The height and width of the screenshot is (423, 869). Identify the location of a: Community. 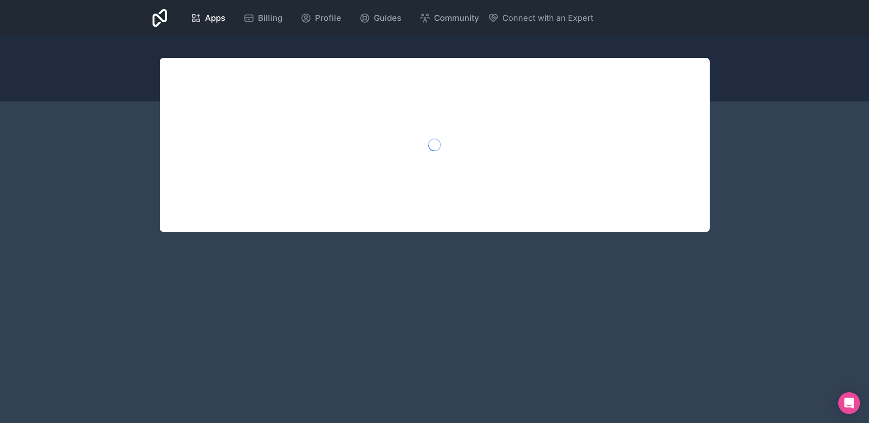
(449, 18).